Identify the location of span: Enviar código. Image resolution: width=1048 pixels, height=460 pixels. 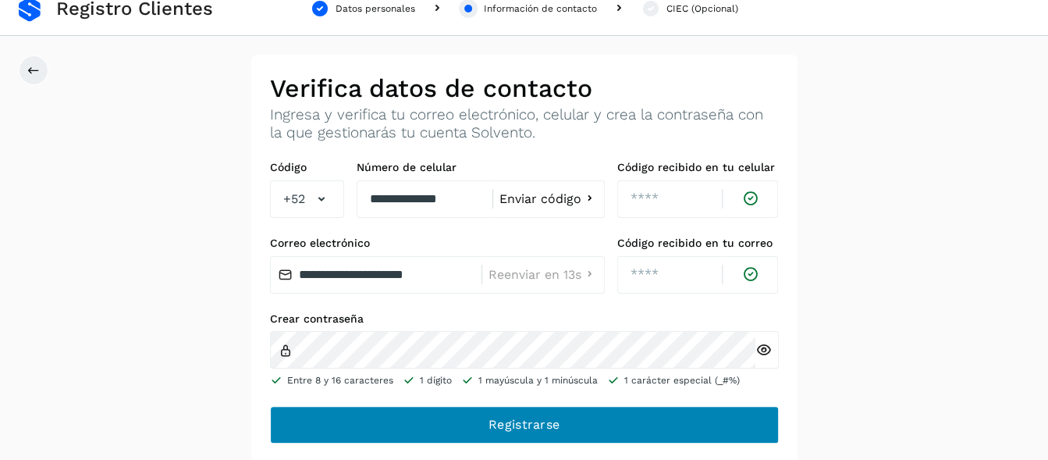
(540, 199).